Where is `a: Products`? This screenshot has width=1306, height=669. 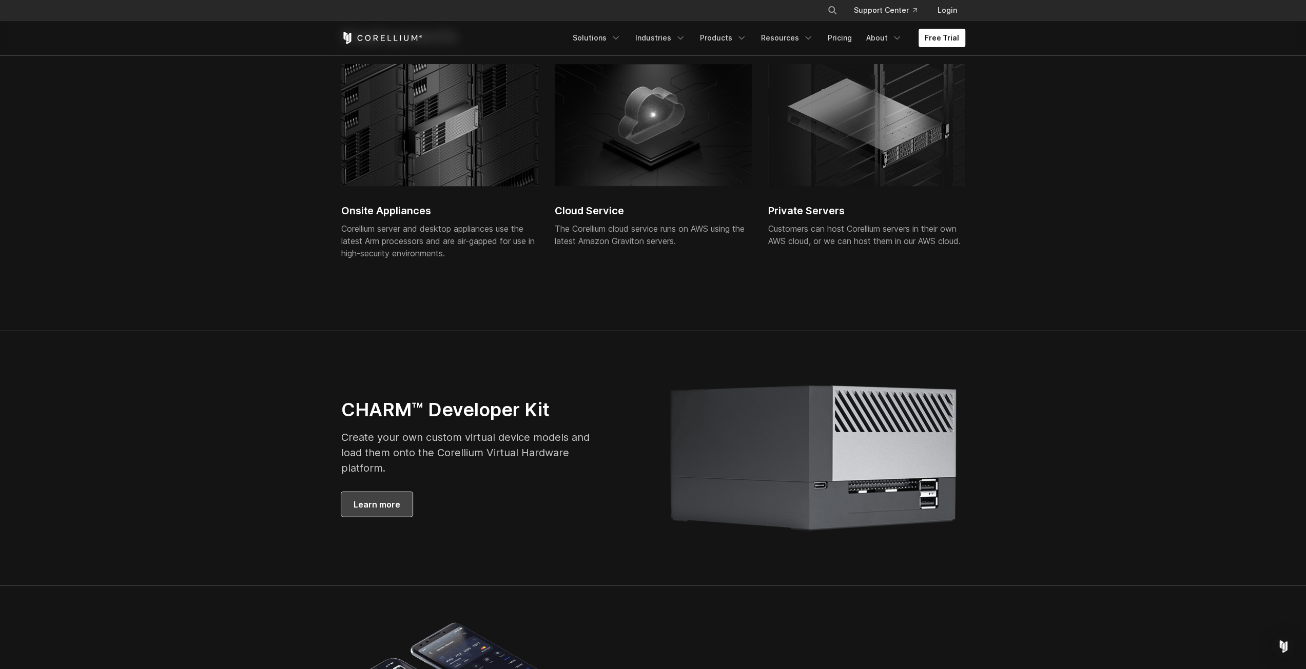 a: Products is located at coordinates (723, 38).